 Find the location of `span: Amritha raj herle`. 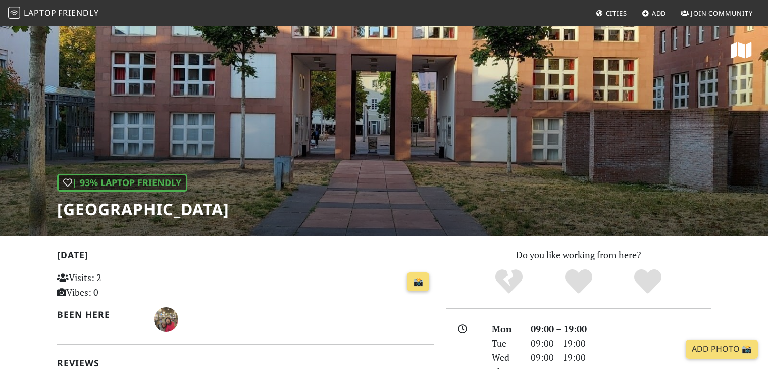

span: Amritha raj herle is located at coordinates (166, 318).